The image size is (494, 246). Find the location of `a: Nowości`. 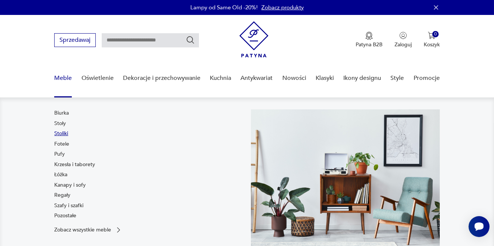

a: Nowości is located at coordinates (294, 78).